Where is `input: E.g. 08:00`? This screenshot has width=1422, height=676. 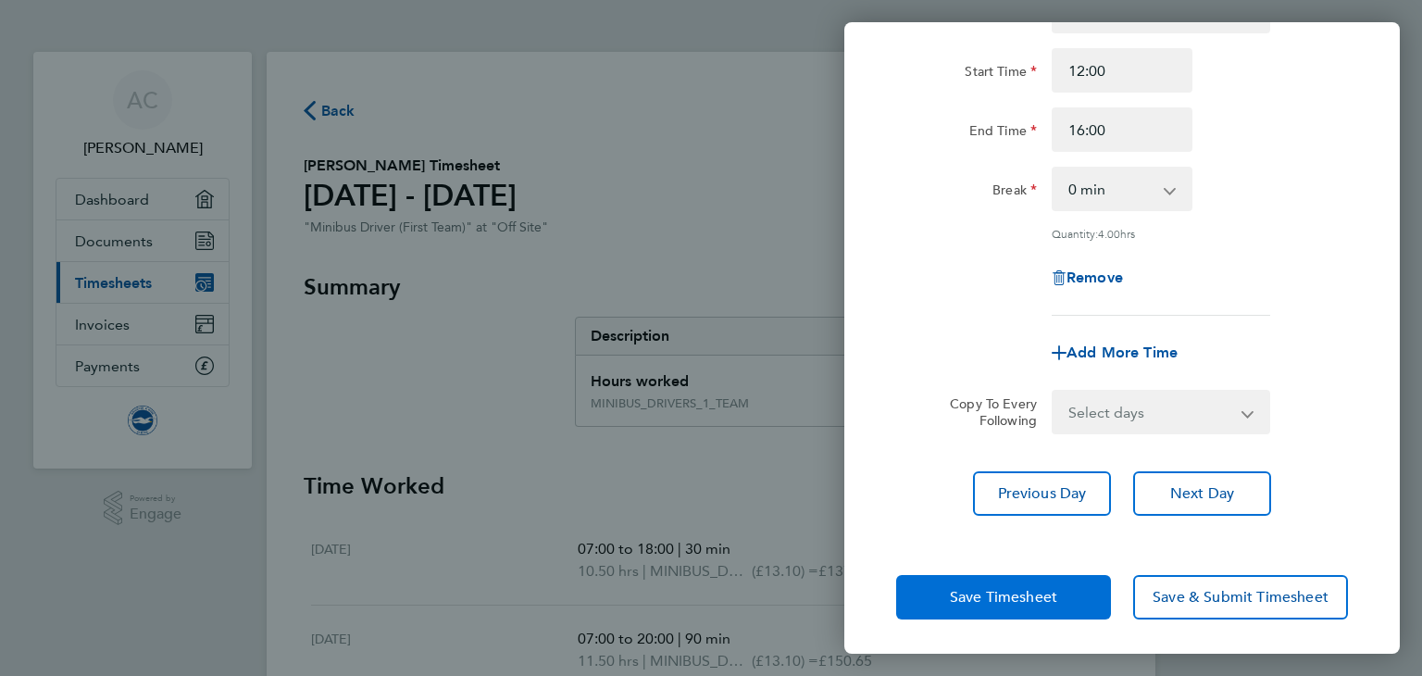 input: E.g. 08:00 is located at coordinates (1122, 70).